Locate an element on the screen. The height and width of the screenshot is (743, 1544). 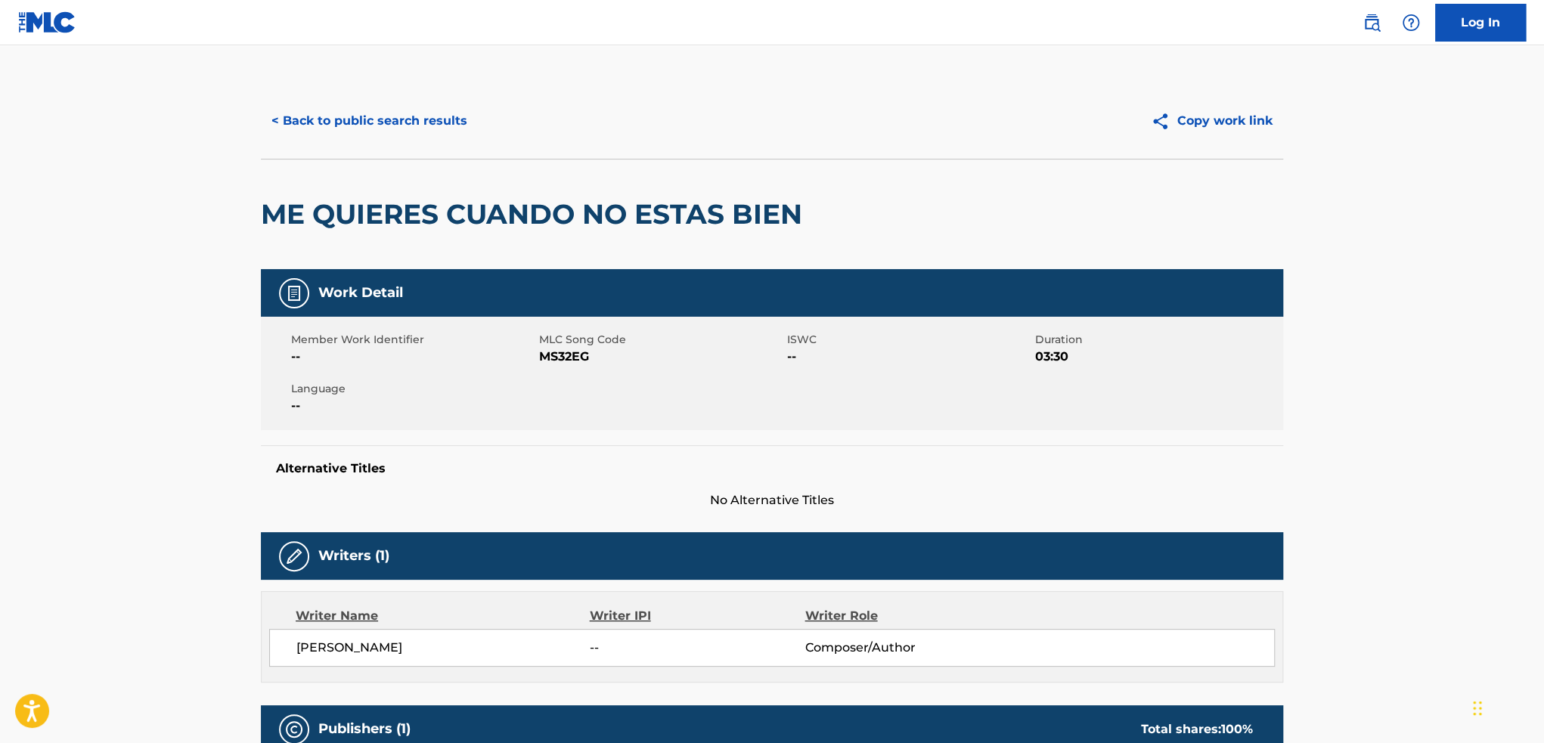
span: 03:30 is located at coordinates (1156, 357).